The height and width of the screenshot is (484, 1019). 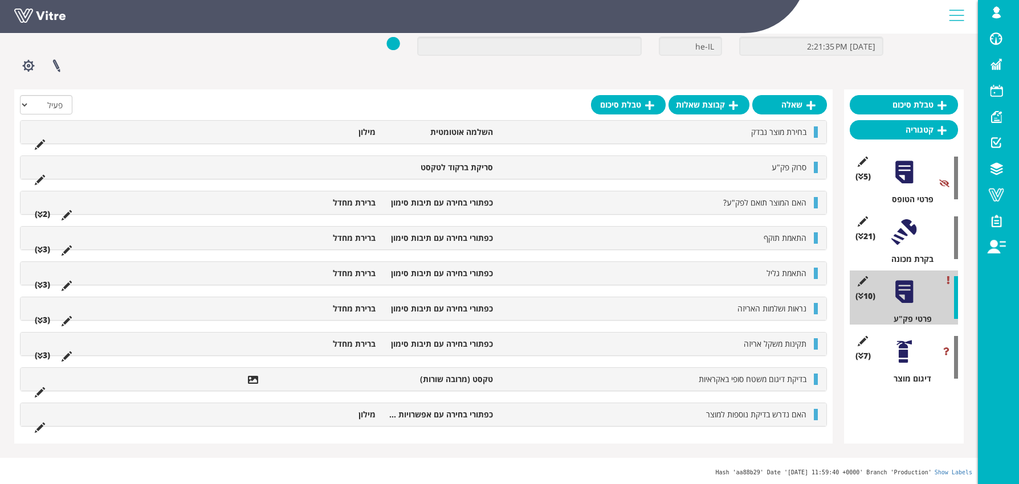 What do you see at coordinates (756, 414) in the screenshot?
I see `span: האם נדרש בדיקת נוספות למוצר` at bounding box center [756, 414].